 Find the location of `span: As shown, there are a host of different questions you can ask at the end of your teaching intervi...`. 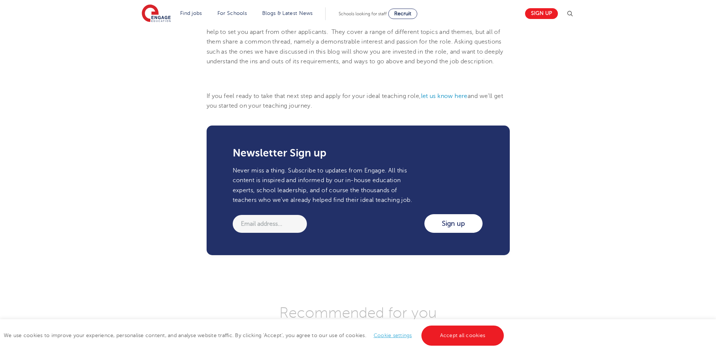

span: As shown, there are a host of different questions you can ask at the end of your teaching intervi... is located at coordinates (357, 42).